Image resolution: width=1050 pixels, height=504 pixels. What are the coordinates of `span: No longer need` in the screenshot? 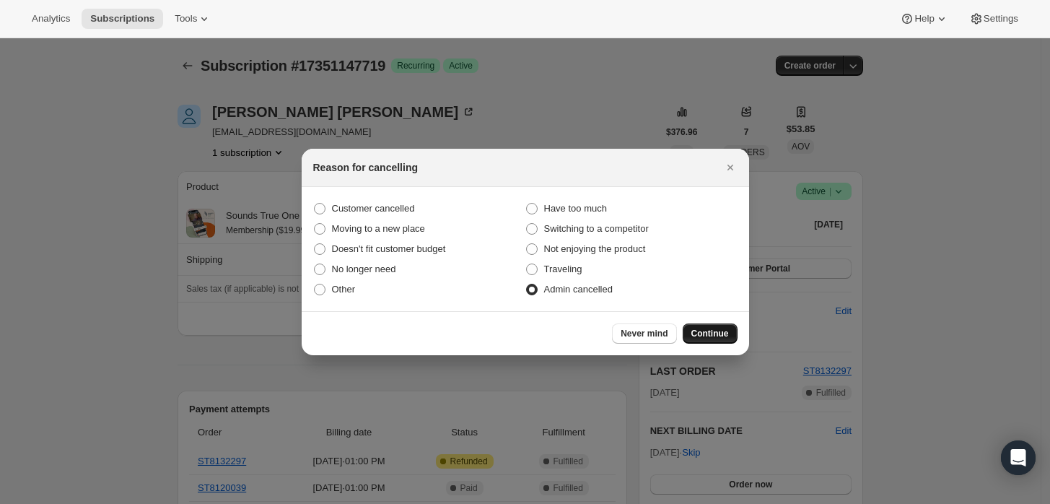 It's located at (364, 269).